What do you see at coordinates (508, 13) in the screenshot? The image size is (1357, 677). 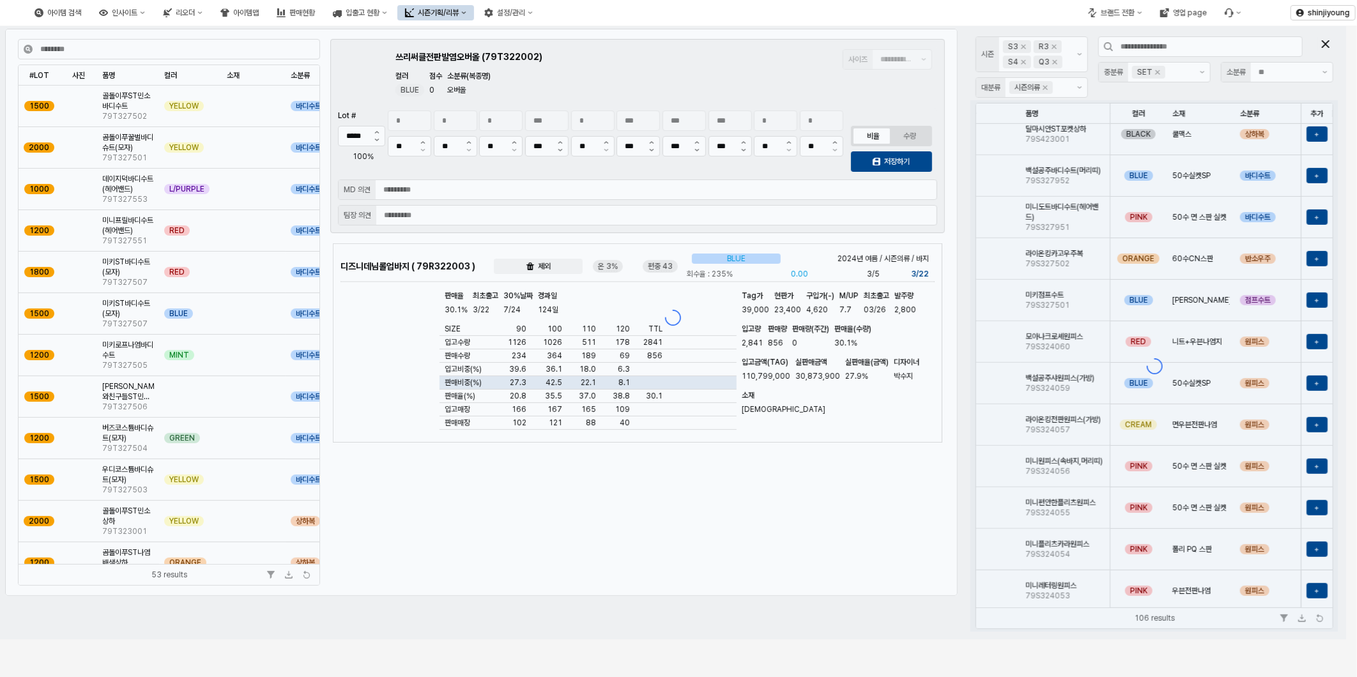 I see `button: 설정/관리` at bounding box center [508, 13].